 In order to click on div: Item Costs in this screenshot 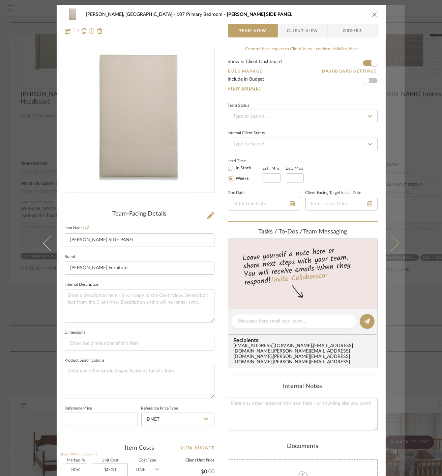, I will do `click(140, 448)`.